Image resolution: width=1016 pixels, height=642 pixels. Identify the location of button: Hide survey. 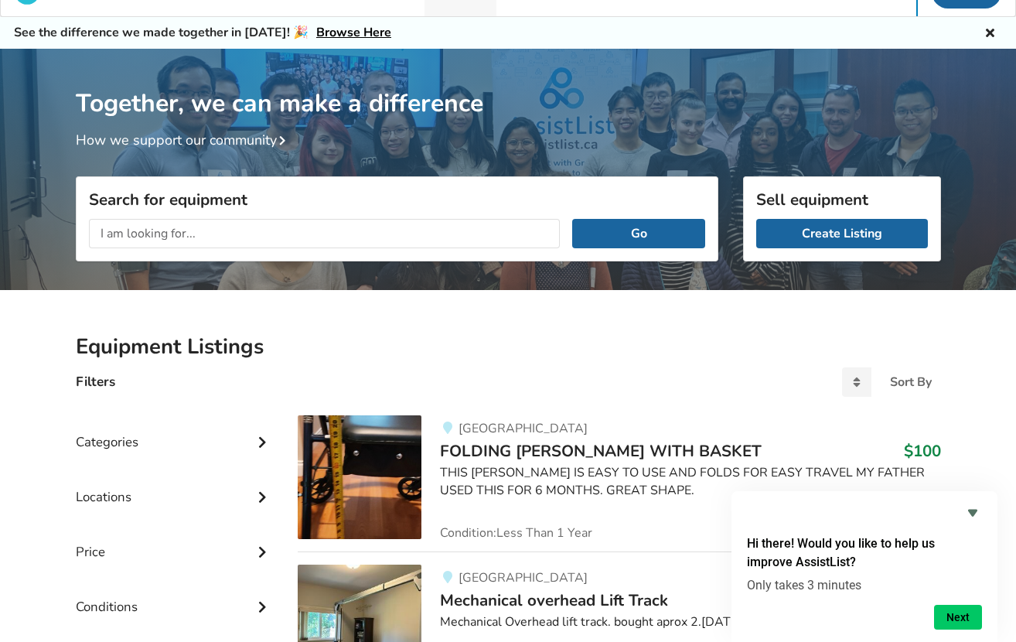
(973, 513).